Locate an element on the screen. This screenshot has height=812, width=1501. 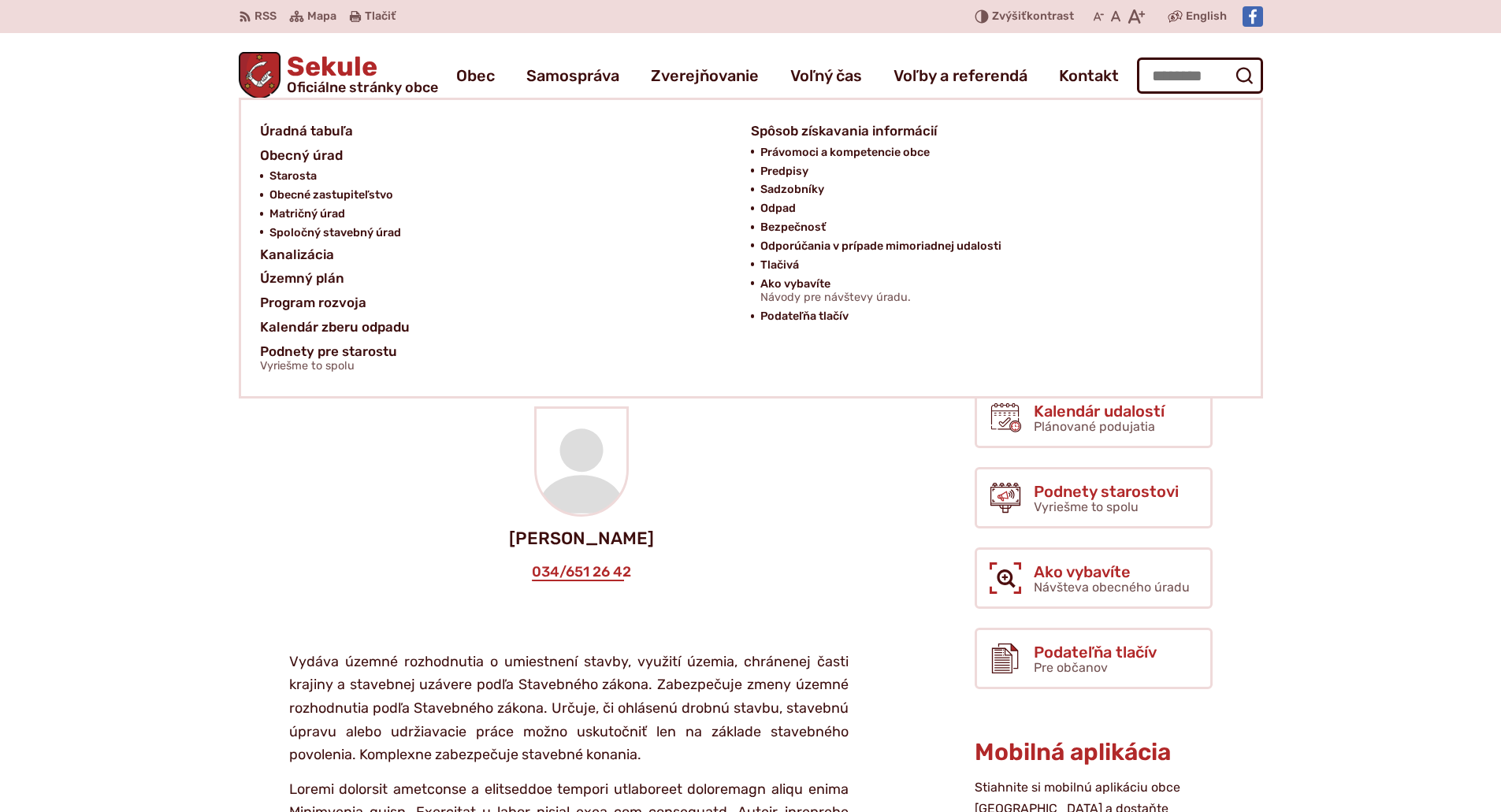
span: Spôsob získavania informácií is located at coordinates (844, 131).